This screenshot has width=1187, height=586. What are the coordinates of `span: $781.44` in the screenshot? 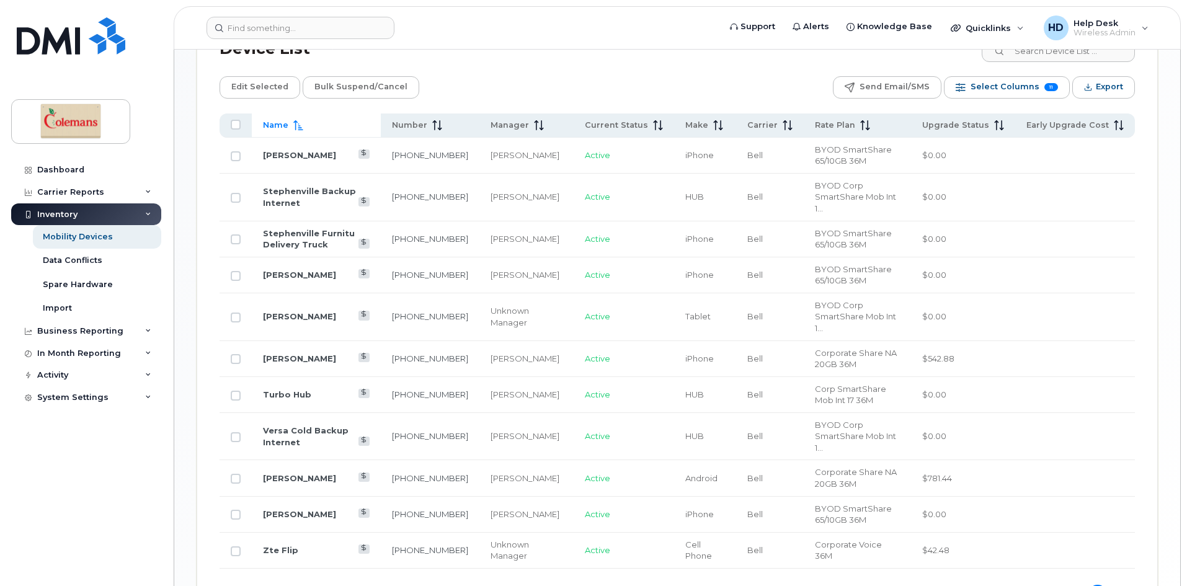 It's located at (937, 478).